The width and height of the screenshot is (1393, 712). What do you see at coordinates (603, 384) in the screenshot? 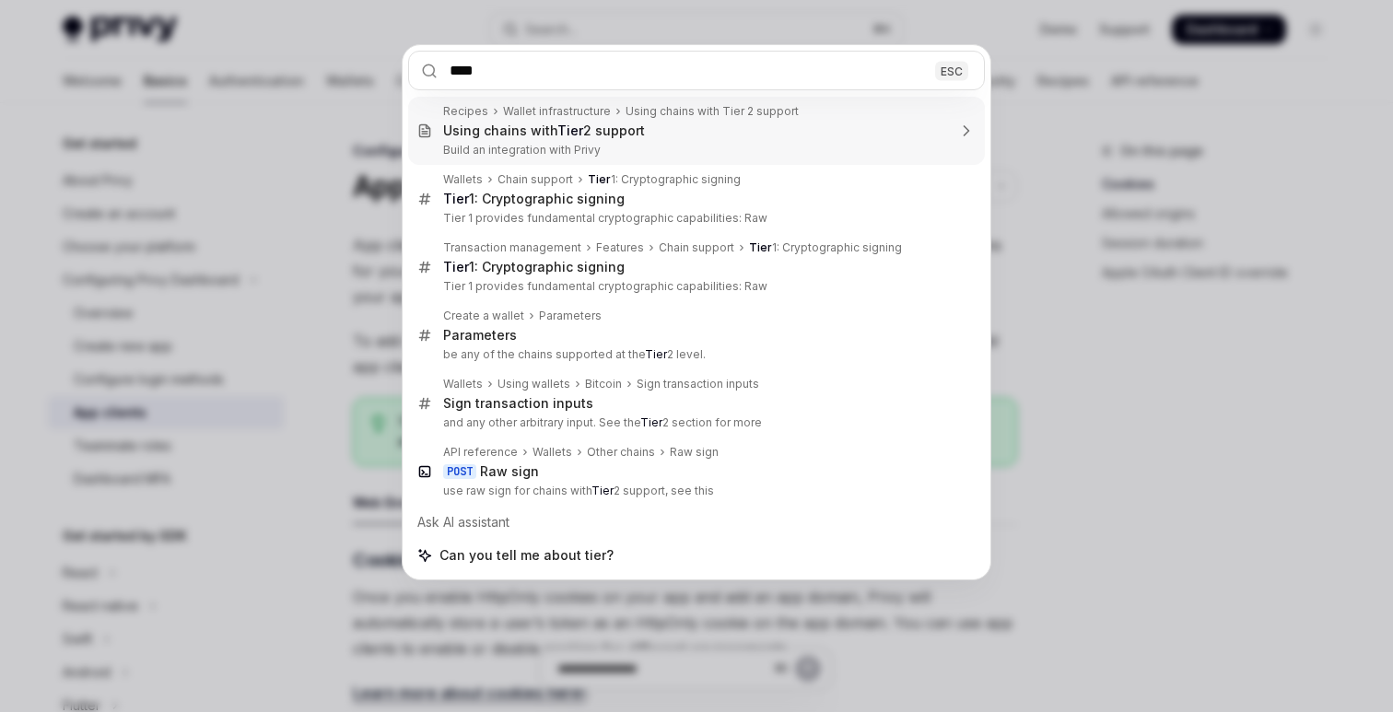
I see `div: Bitcoin` at bounding box center [603, 384].